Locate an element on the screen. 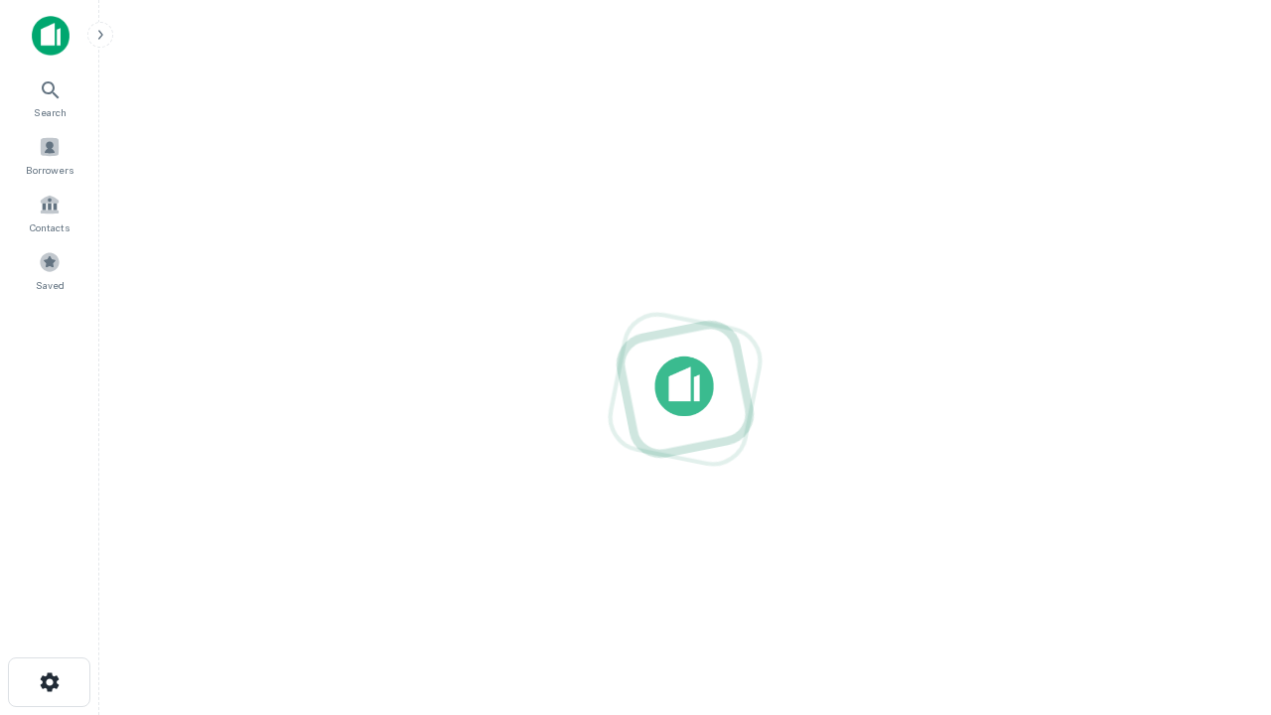 This screenshot has width=1271, height=715. div: Borrowers is located at coordinates (50, 155).